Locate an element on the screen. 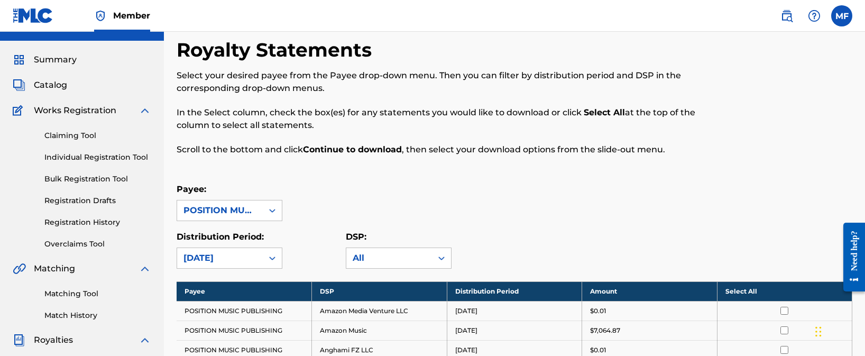 The width and height of the screenshot is (865, 356). img: search is located at coordinates (787, 16).